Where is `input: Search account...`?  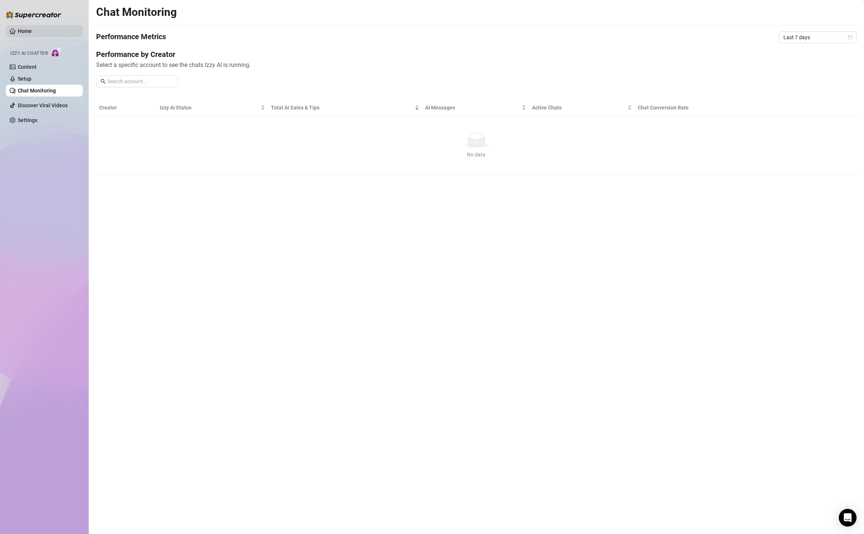
input: Search account... is located at coordinates (140, 81).